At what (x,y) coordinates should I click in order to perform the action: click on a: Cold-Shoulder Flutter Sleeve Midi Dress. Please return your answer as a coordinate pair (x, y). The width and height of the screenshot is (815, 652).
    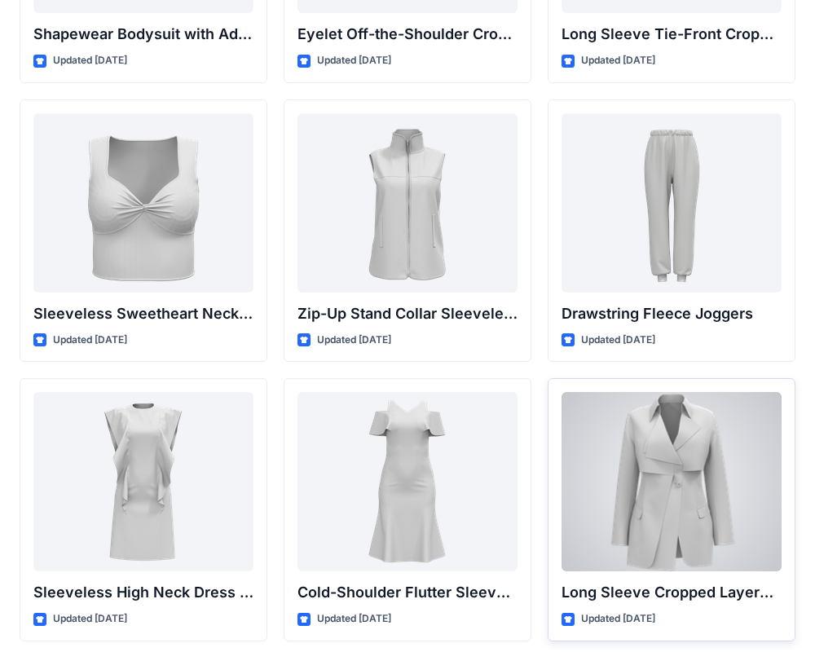
    Looking at the image, I should click on (408, 482).